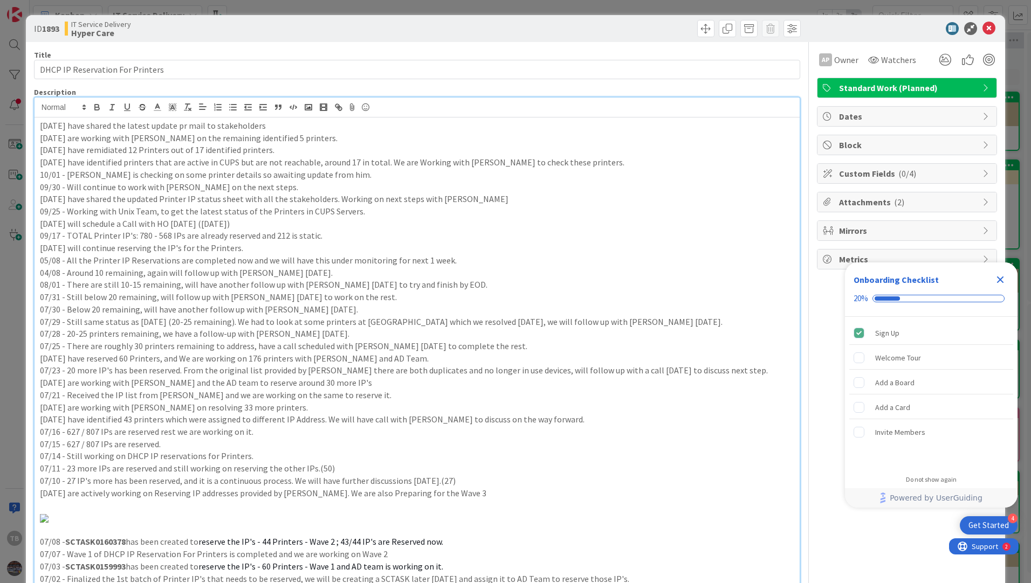 The height and width of the screenshot is (583, 1031). I want to click on span: Mirrors, so click(908, 231).